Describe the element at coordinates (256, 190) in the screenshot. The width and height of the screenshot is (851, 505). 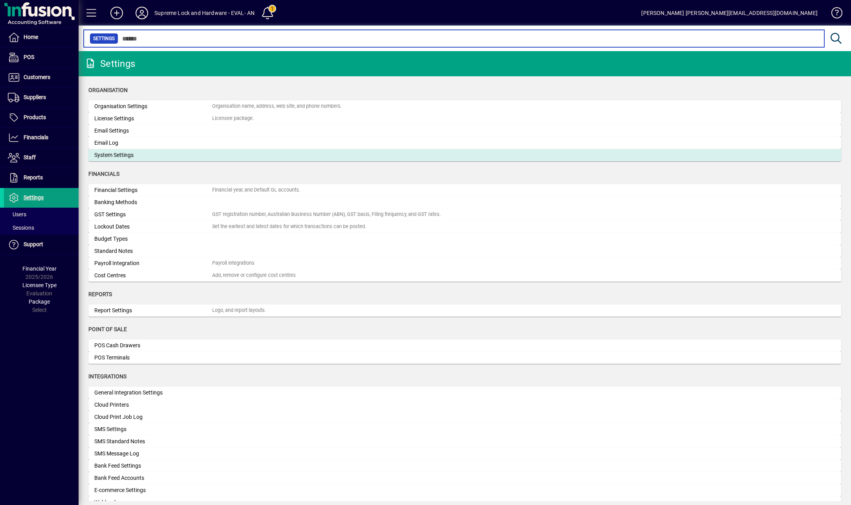
I see `div: Financial year, and Default GL accounts.` at that location.